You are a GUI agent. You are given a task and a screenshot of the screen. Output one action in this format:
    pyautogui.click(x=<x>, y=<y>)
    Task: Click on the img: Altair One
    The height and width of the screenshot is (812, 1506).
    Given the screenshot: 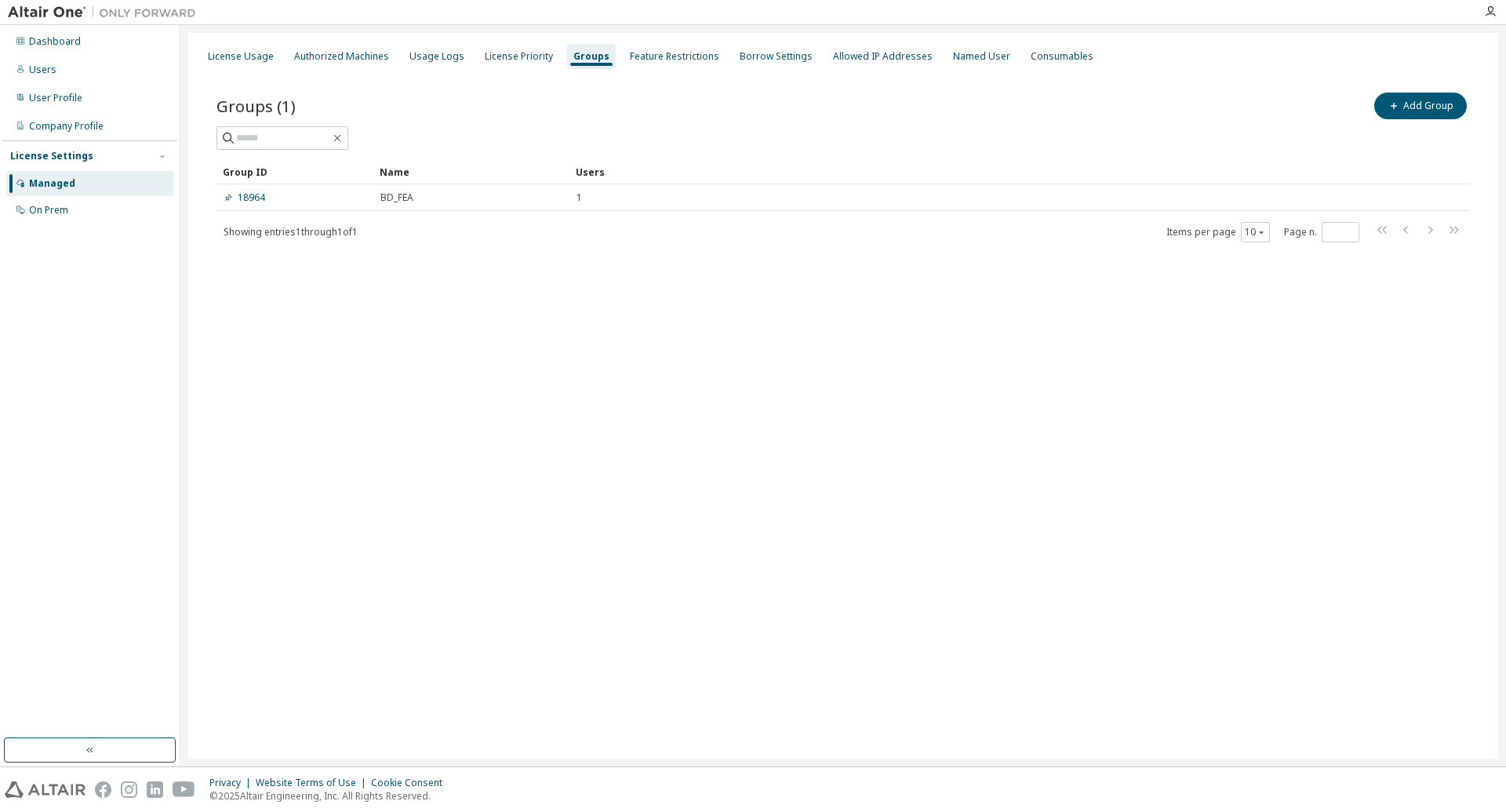 What is the action you would take?
    pyautogui.click(x=106, y=13)
    